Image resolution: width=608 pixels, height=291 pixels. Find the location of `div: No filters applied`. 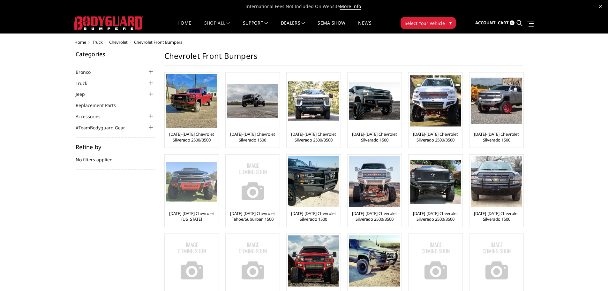

div: No filters applied is located at coordinates (115, 157).